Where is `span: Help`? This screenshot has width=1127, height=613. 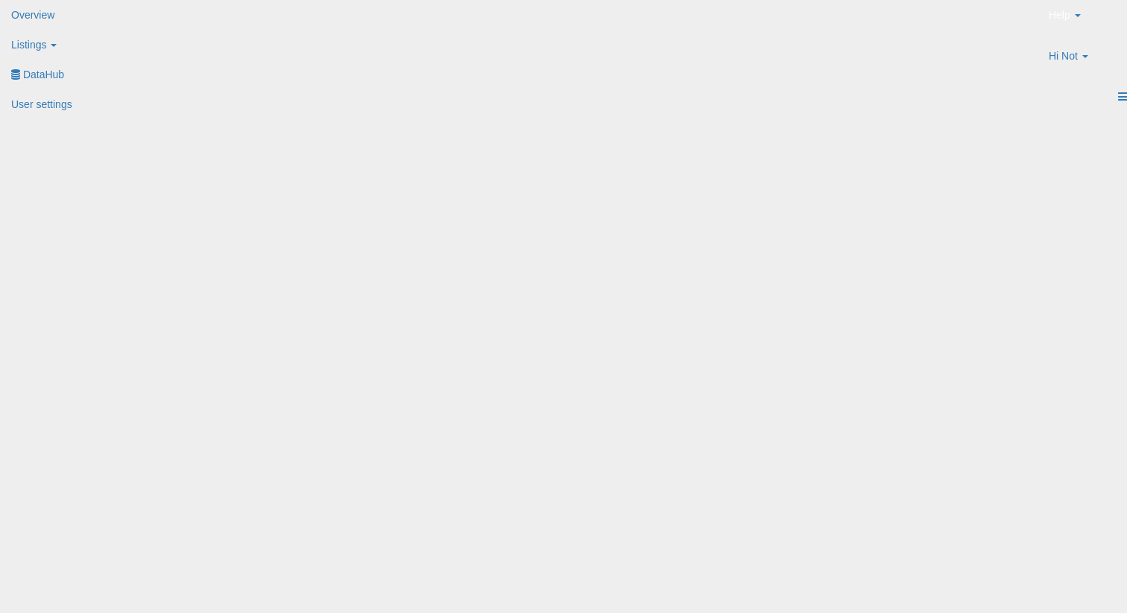 span: Help is located at coordinates (1059, 15).